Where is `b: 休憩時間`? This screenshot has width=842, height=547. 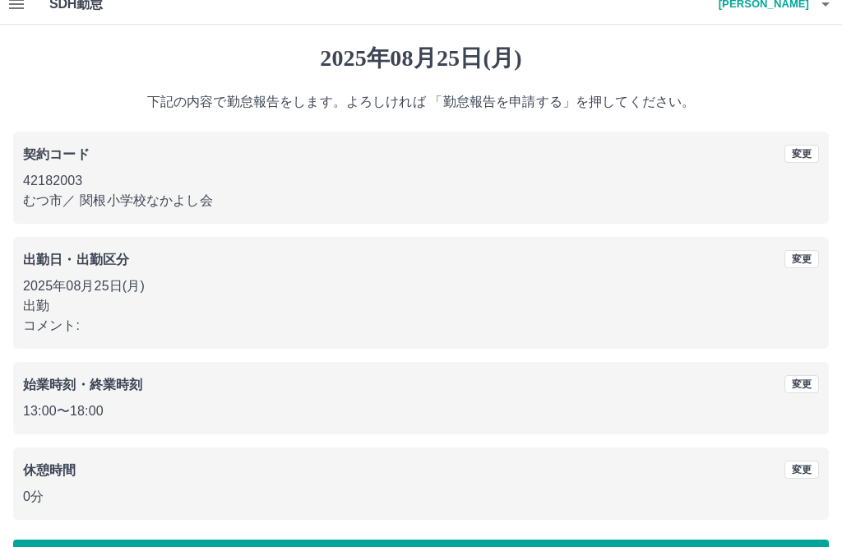
b: 休憩時間 is located at coordinates (49, 470).